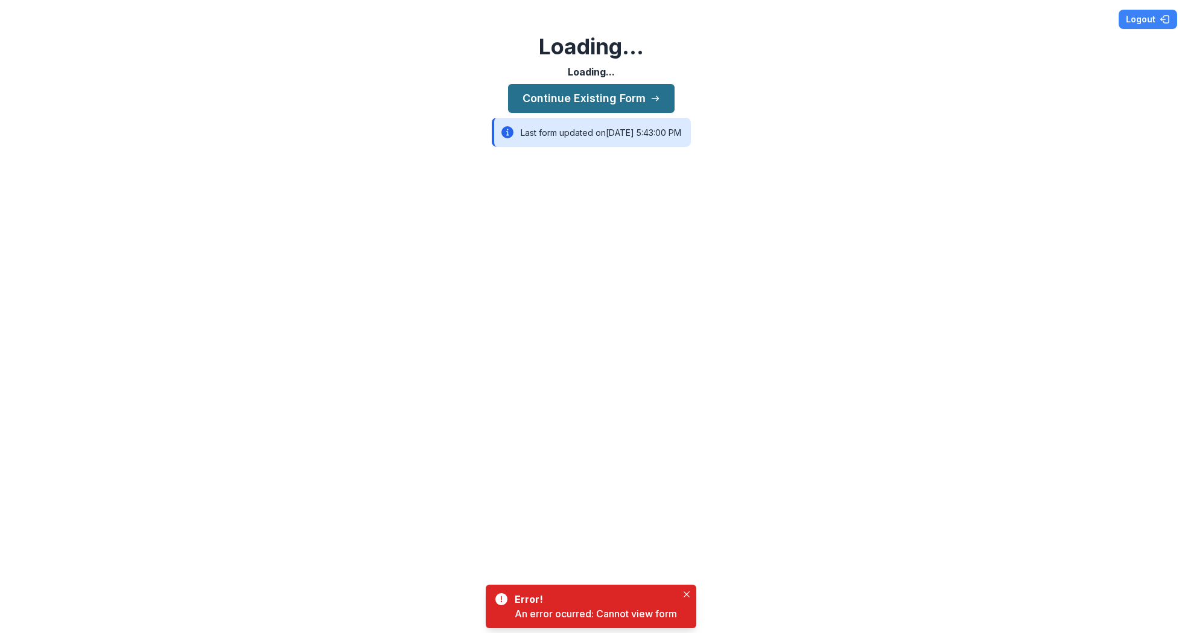 The width and height of the screenshot is (1182, 633). I want to click on p: Loading..., so click(591, 72).